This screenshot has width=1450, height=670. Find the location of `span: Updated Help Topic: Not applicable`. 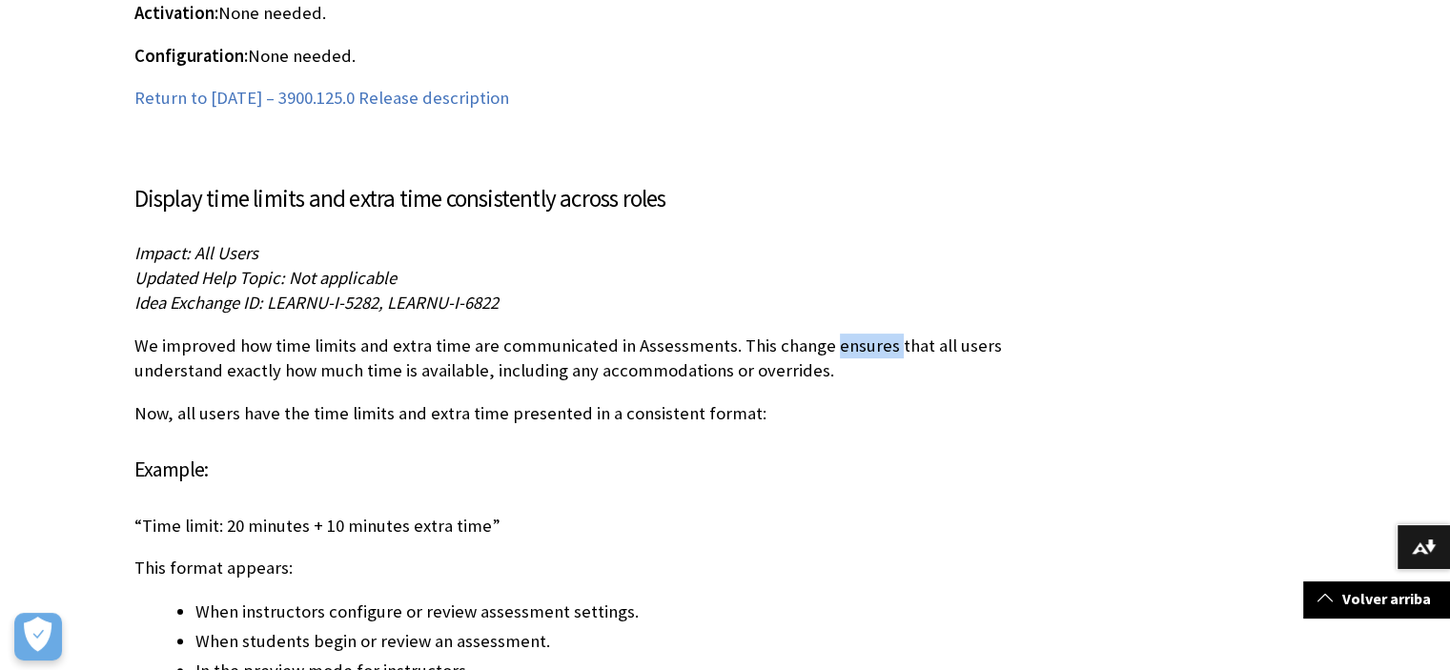

span: Updated Help Topic: Not applicable is located at coordinates (265, 277).